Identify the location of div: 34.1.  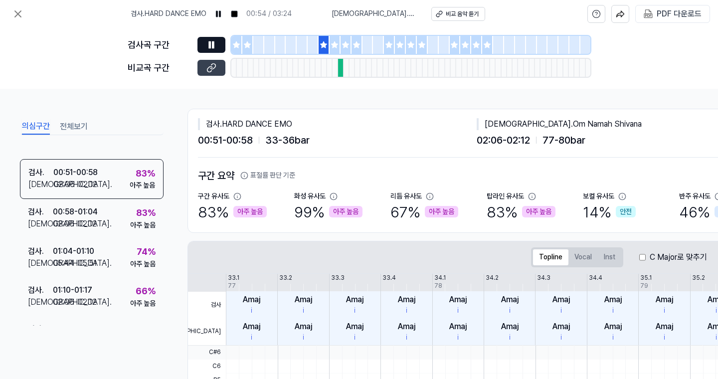
(440, 278).